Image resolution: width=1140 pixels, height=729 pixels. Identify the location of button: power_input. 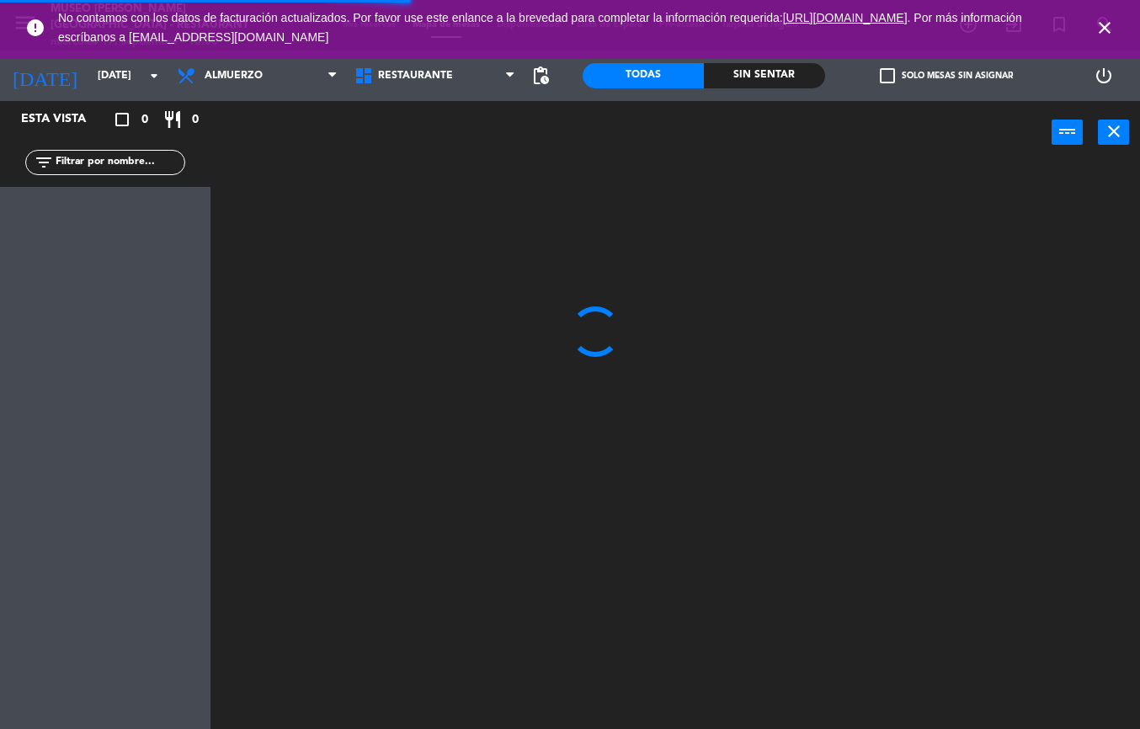
(1067, 132).